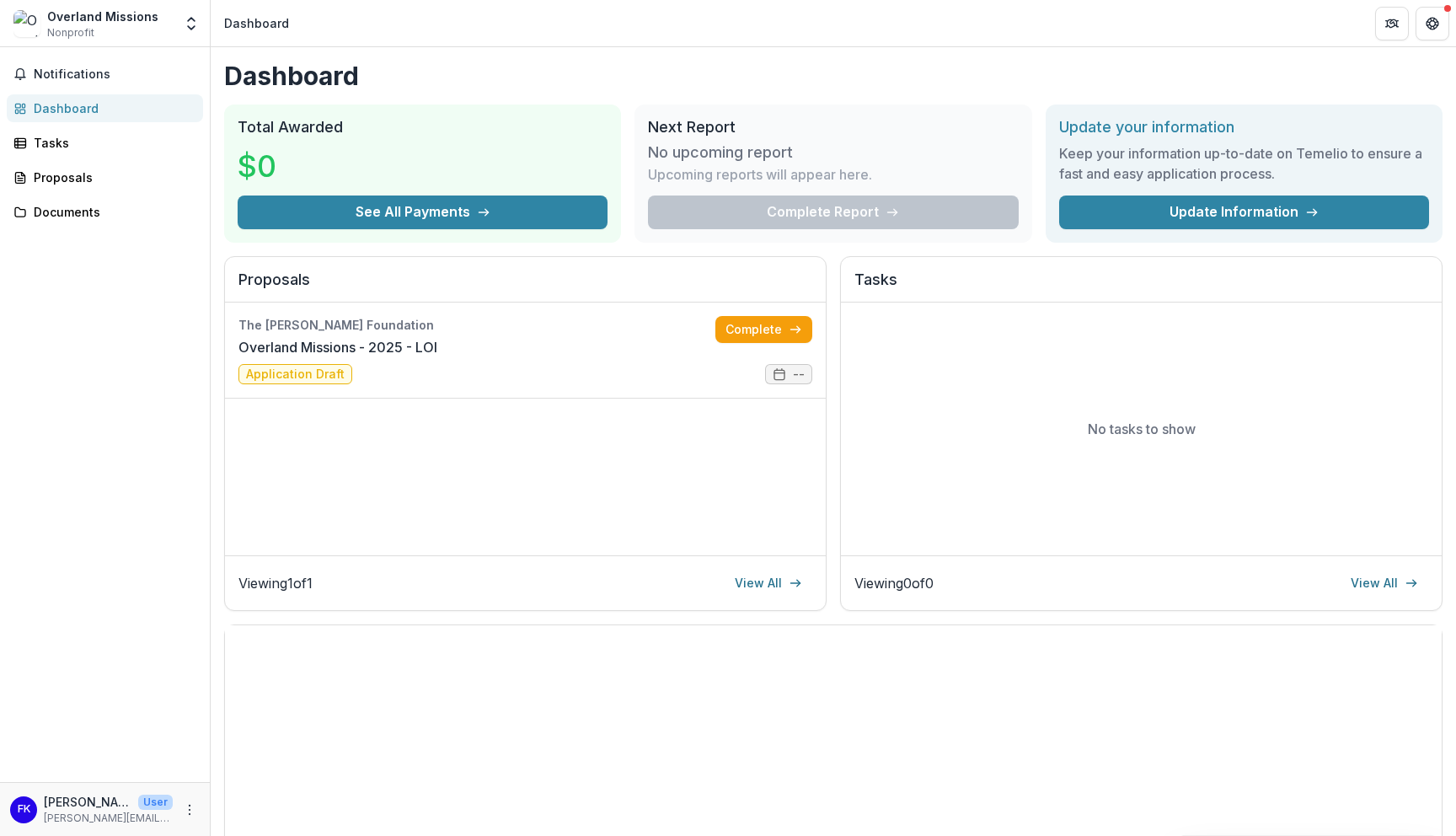 The image size is (1456, 836). I want to click on a: Dashboard, so click(105, 108).